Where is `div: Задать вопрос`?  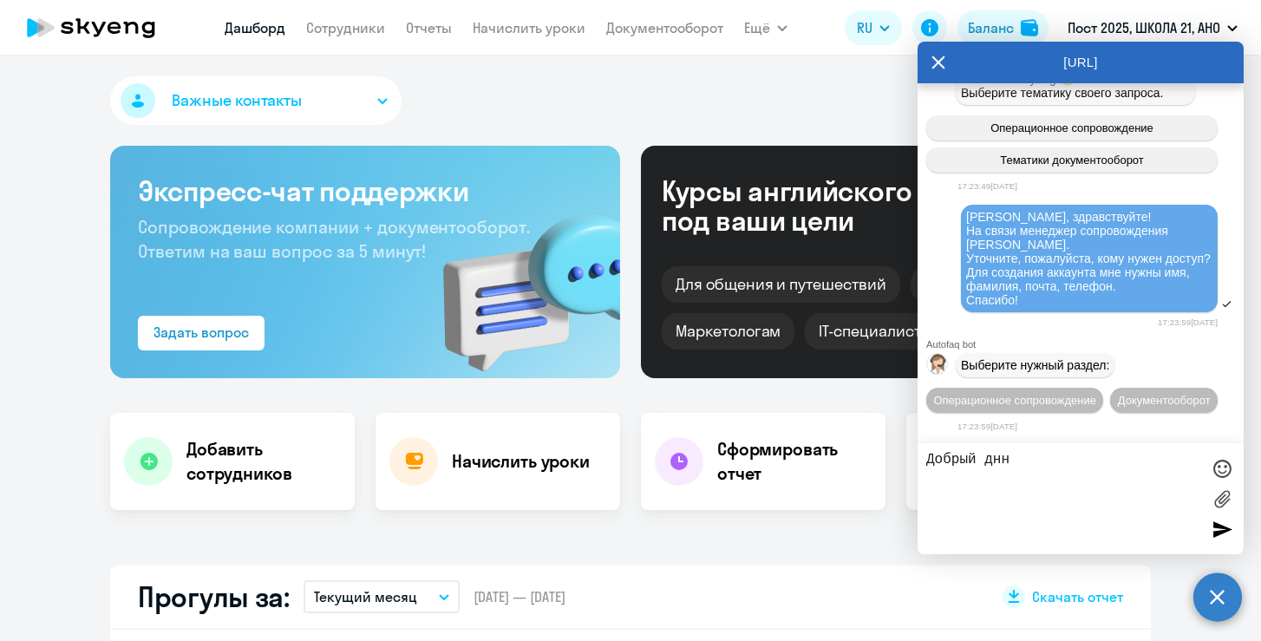
div: Задать вопрос is located at coordinates (201, 332).